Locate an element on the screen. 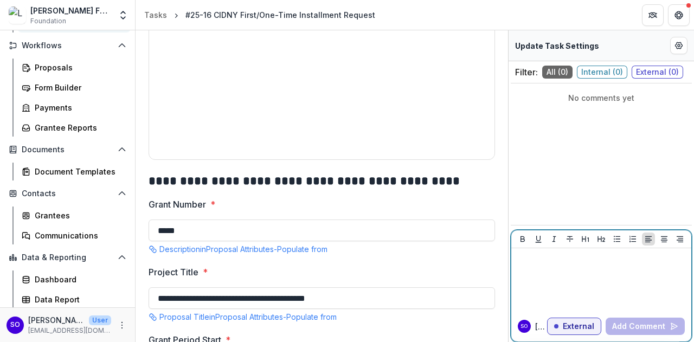 This screenshot has height=342, width=694. button: Italicize is located at coordinates (554, 239).